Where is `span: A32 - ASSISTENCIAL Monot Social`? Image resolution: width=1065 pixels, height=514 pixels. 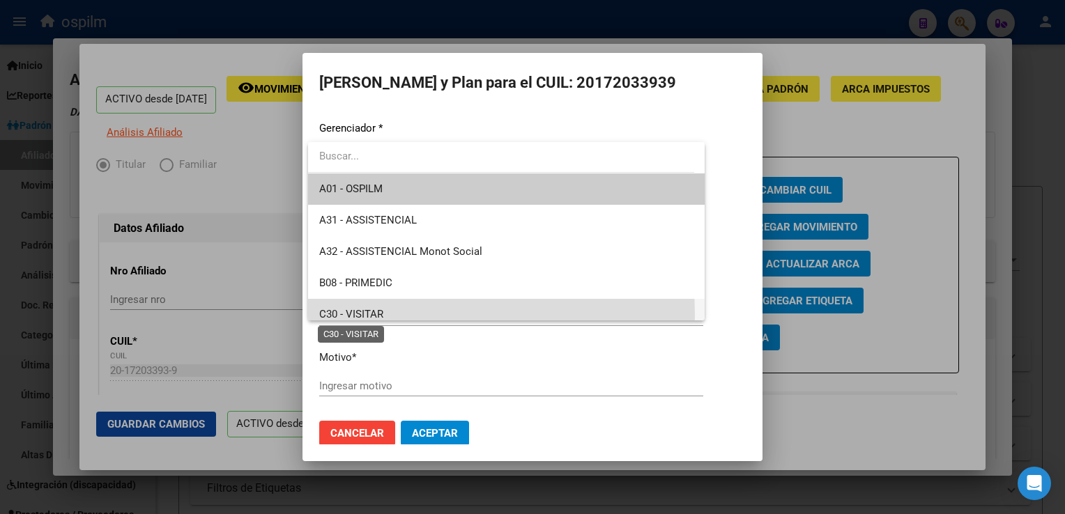 span: A32 - ASSISTENCIAL Monot Social is located at coordinates (401, 252).